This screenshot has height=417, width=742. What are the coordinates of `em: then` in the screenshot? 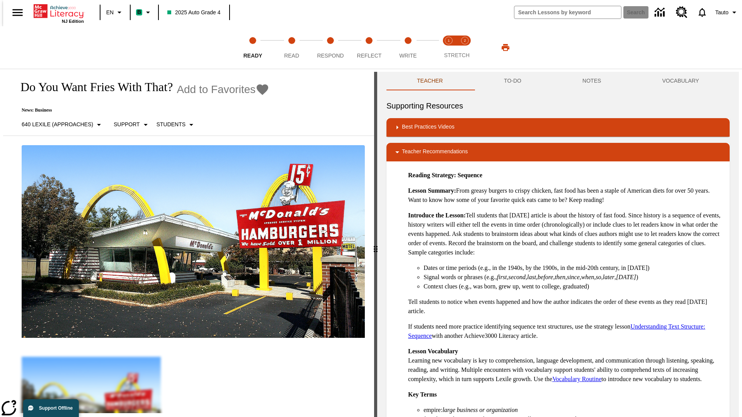 It's located at (560, 277).